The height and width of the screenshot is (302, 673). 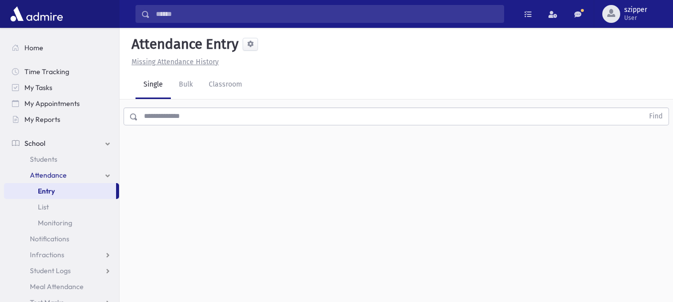 I want to click on span: Student Logs, so click(x=50, y=271).